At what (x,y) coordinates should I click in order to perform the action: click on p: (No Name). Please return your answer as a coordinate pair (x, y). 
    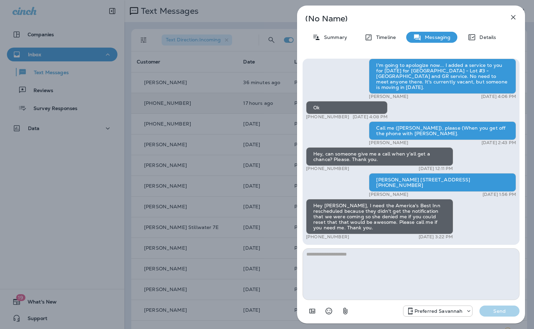
    Looking at the image, I should click on (400, 19).